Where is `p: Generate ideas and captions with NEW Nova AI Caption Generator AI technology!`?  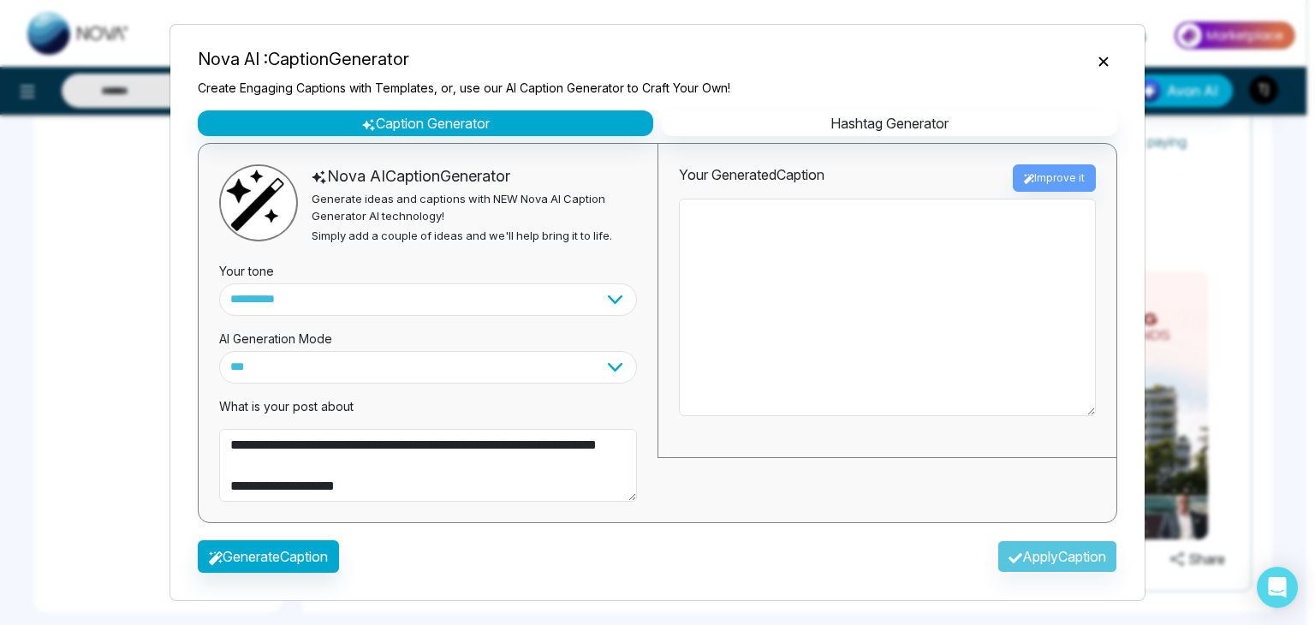 p: Generate ideas and captions with NEW Nova AI Caption Generator AI technology! is located at coordinates (474, 207).